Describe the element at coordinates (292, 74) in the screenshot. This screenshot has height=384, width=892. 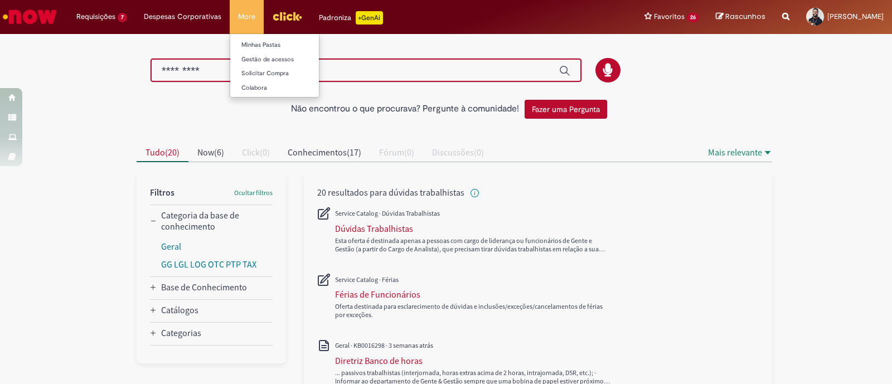
I see `a: Solicitar Compra` at that location.